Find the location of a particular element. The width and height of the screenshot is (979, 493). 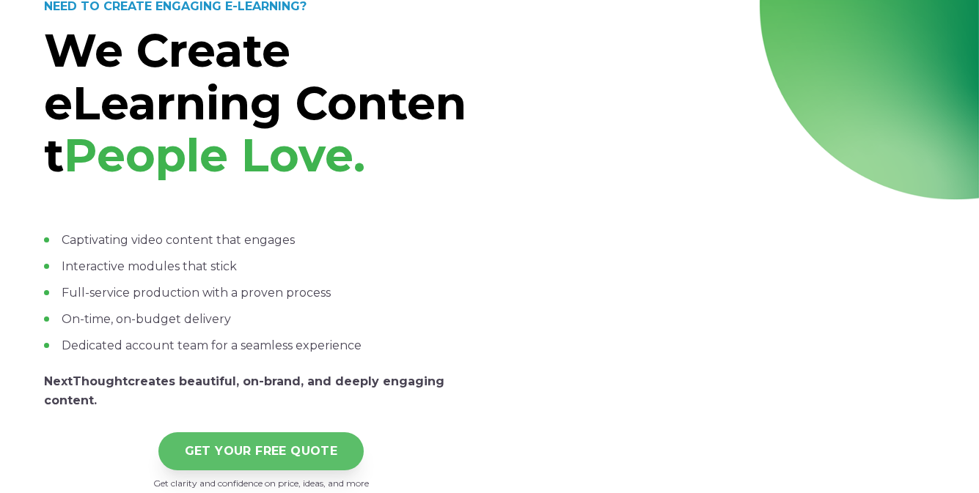

span: Interactive modules that stick is located at coordinates (149, 266).